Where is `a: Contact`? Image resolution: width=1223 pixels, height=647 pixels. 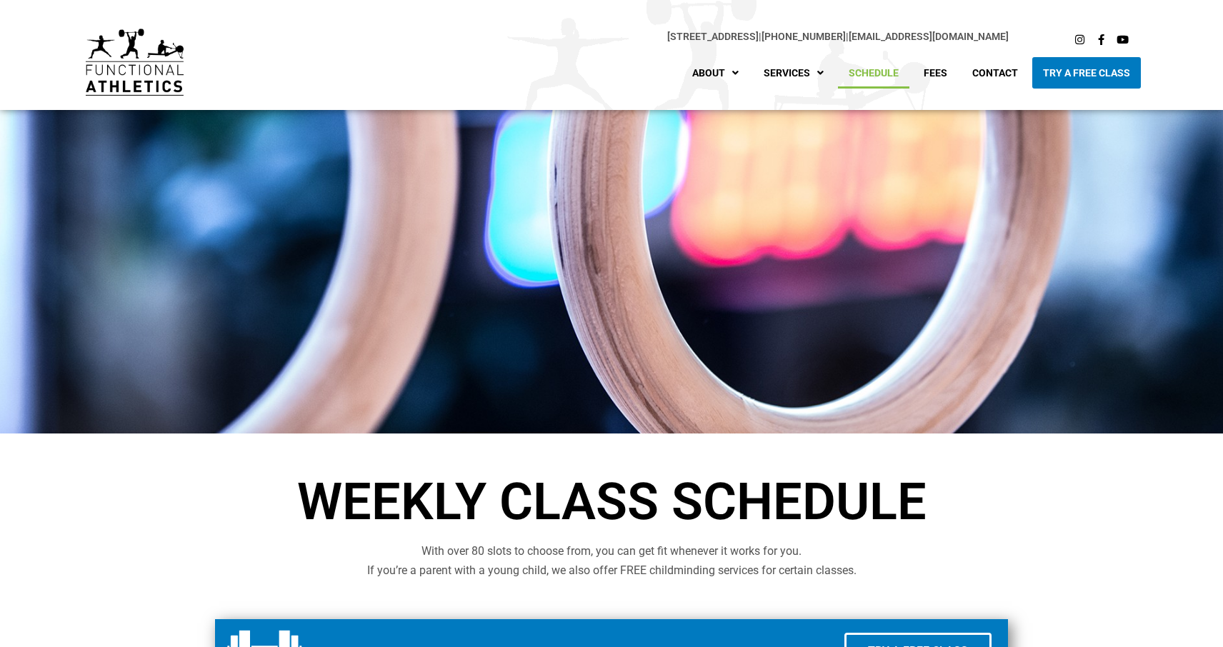 a: Contact is located at coordinates (995, 73).